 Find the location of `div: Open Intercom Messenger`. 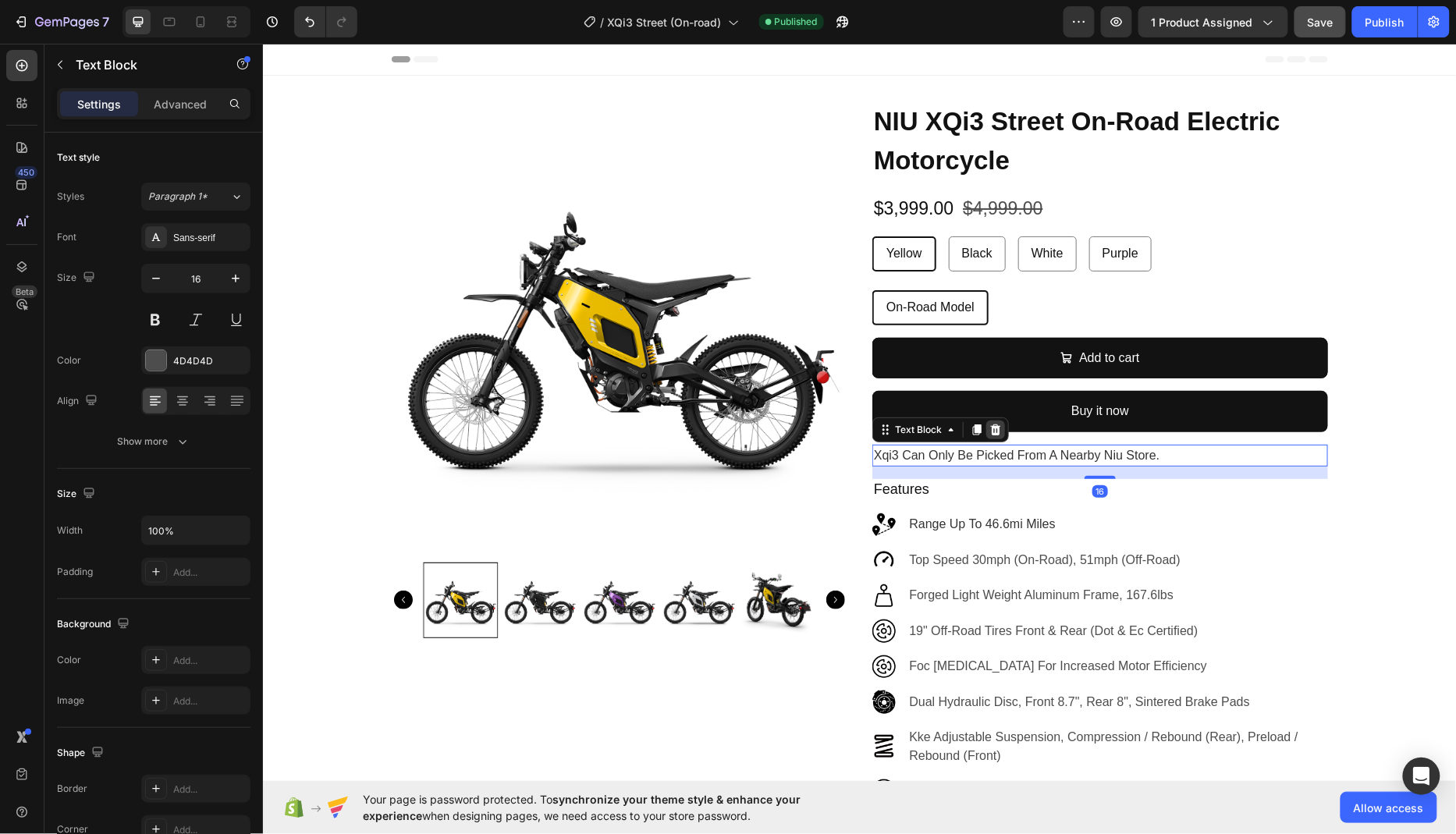

div: Open Intercom Messenger is located at coordinates (1422, 776).